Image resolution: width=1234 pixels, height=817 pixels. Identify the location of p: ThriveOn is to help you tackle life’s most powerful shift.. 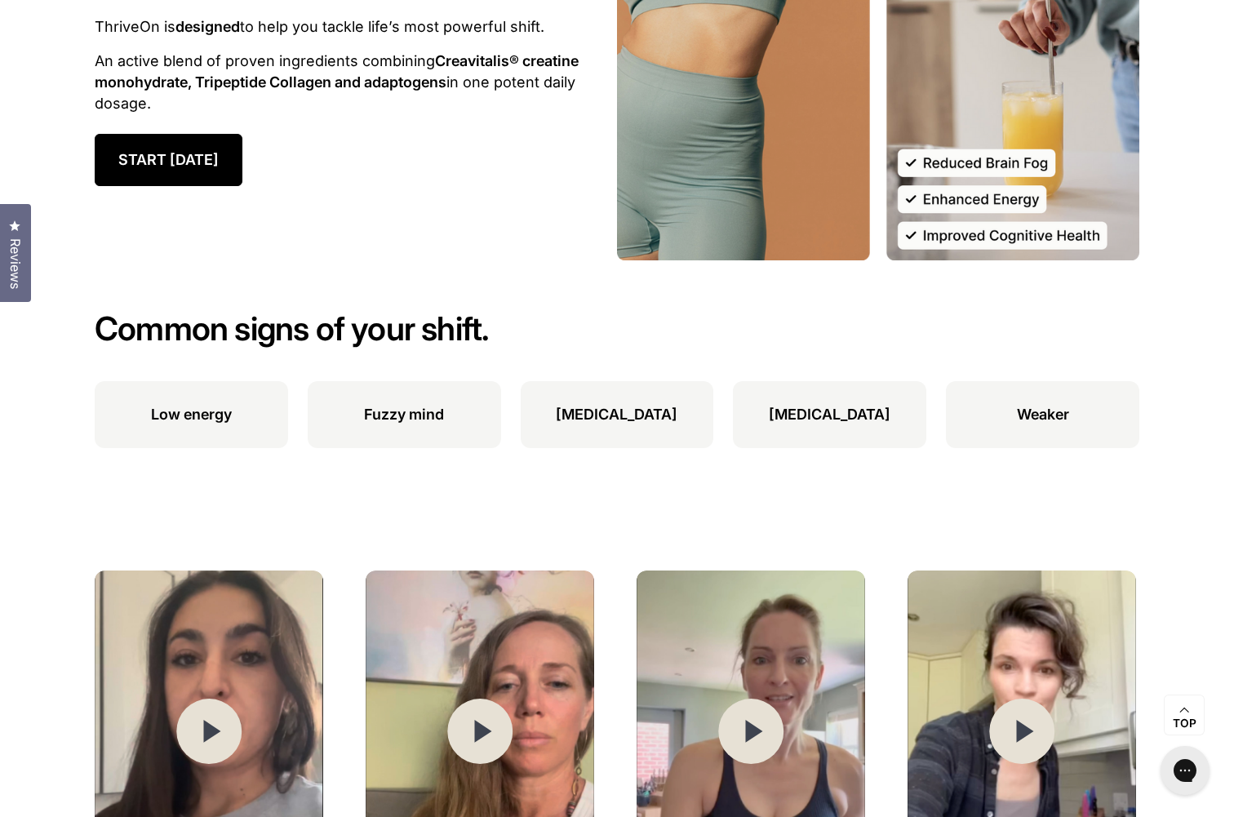
(356, 27).